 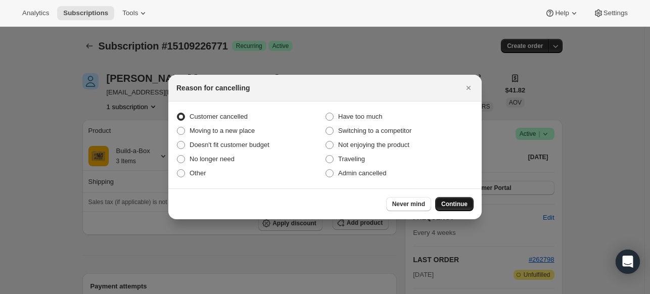 I want to click on button: Analytics, so click(x=35, y=13).